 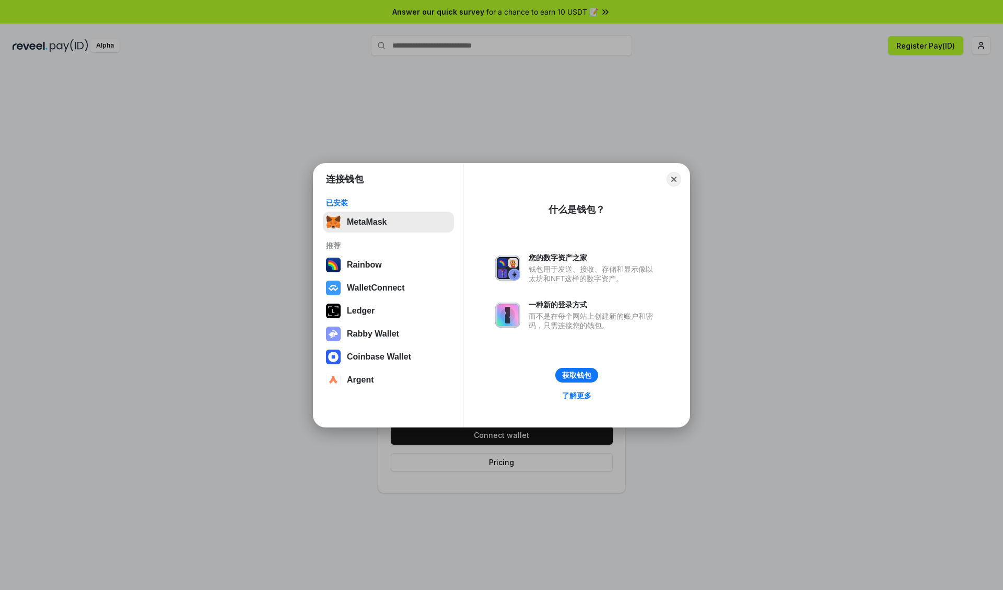 I want to click on img: svg+xml,%3Csvg%20fill%3D%22none%22%20height%3D%2233%22%20viewBox%3D%220%200%2035%2033%22%20width%..., so click(x=333, y=222).